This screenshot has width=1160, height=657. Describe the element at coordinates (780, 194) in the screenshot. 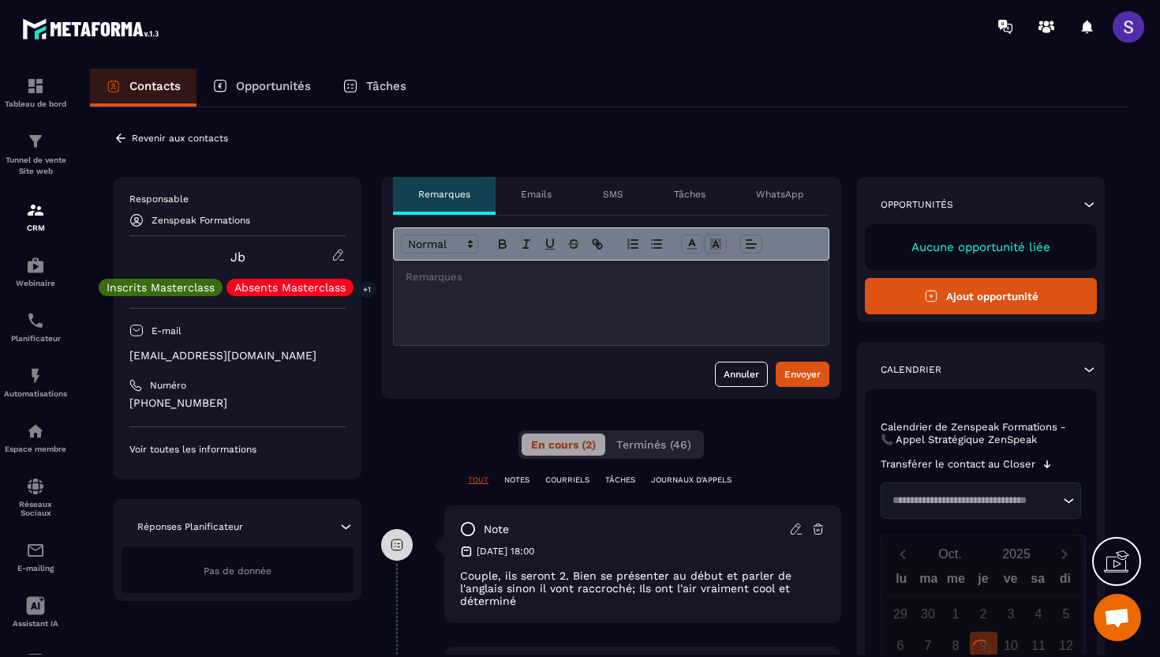

I see `p: WhatsApp` at that location.